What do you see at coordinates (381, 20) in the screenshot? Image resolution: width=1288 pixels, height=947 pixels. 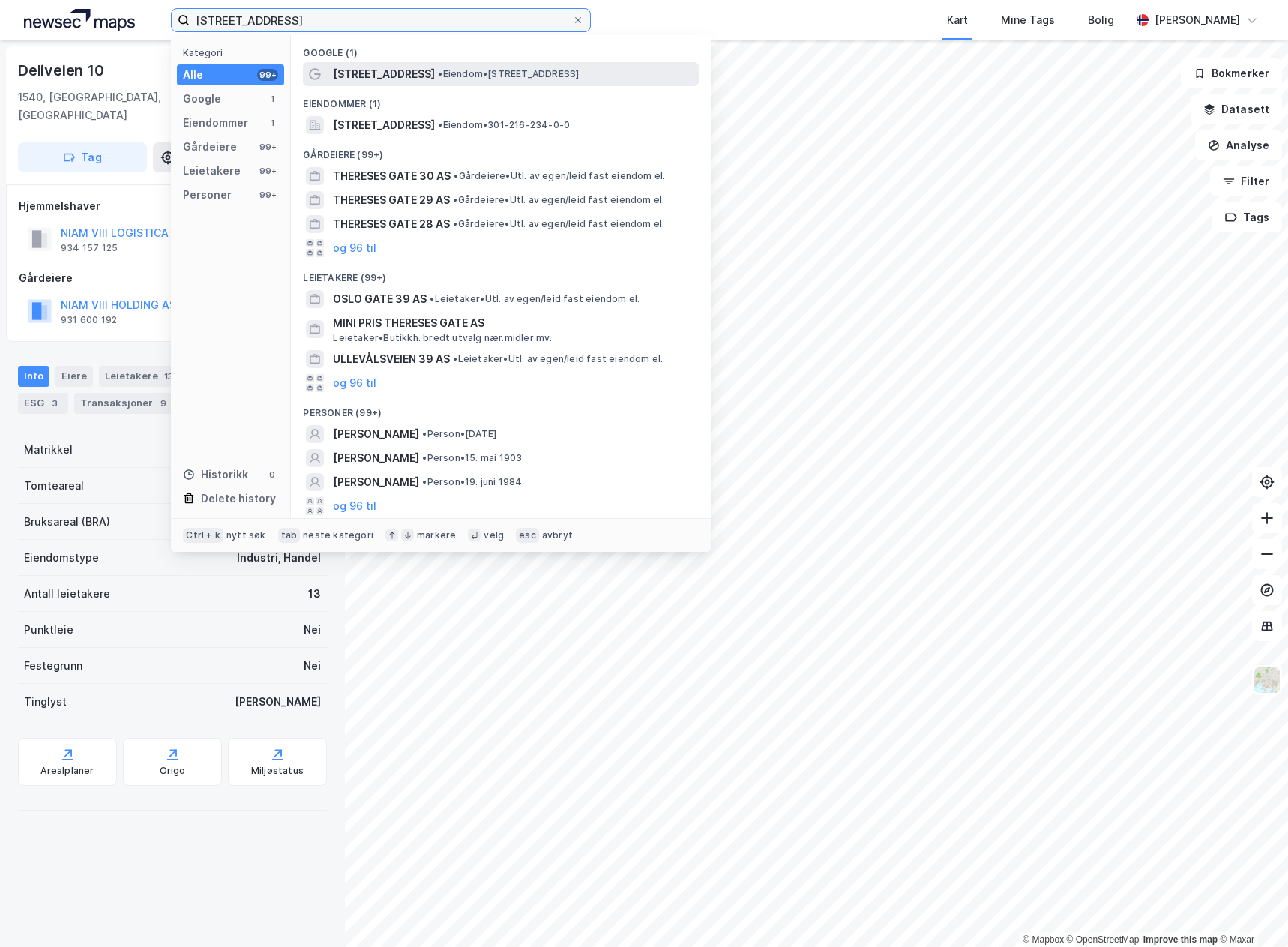 I see `input: Søk på adresse, matrikkel, gårdeiere, leietakere eller personer` at bounding box center [381, 20].